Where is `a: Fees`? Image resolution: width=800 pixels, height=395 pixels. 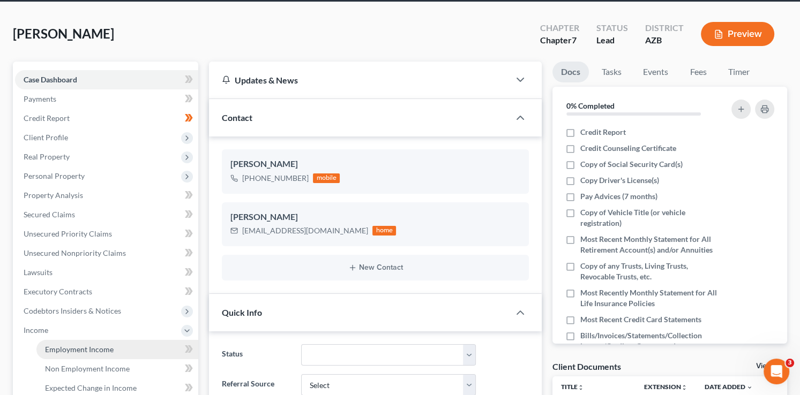
a: Fees is located at coordinates (698, 72).